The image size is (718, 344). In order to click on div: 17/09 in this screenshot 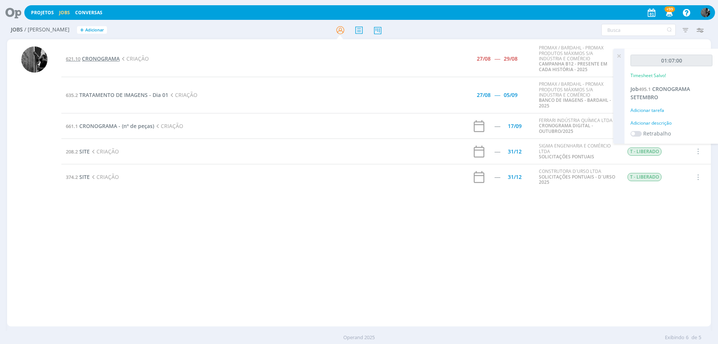, I will do `click(515, 126)`.